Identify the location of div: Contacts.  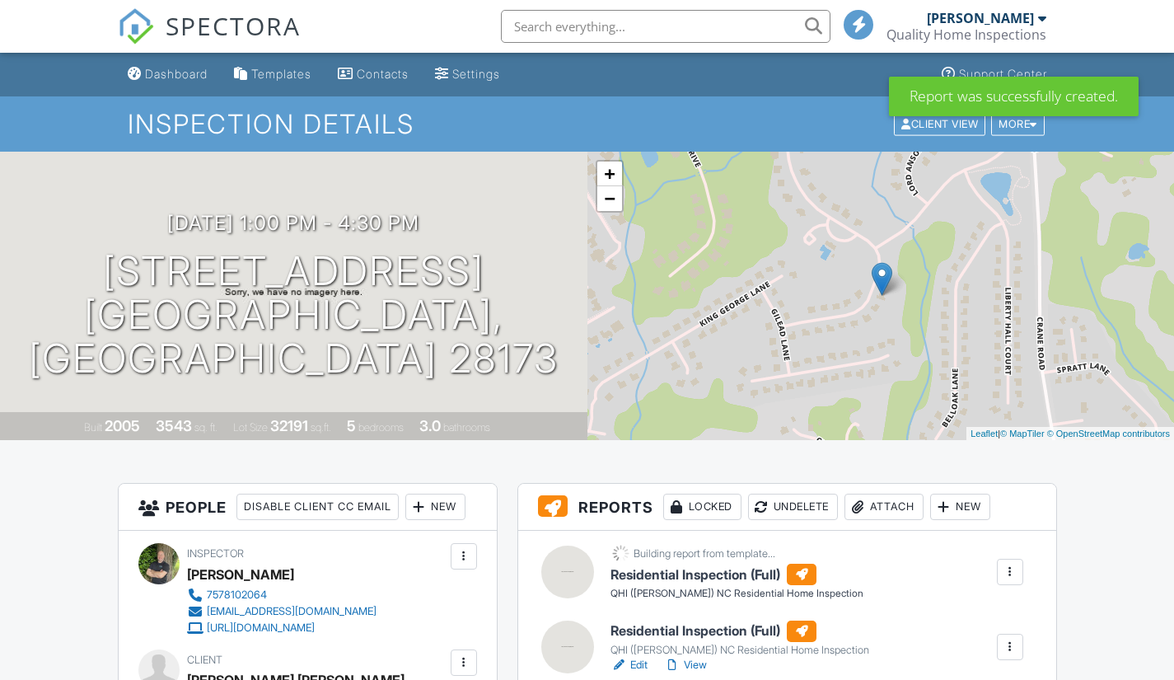
(382, 73).